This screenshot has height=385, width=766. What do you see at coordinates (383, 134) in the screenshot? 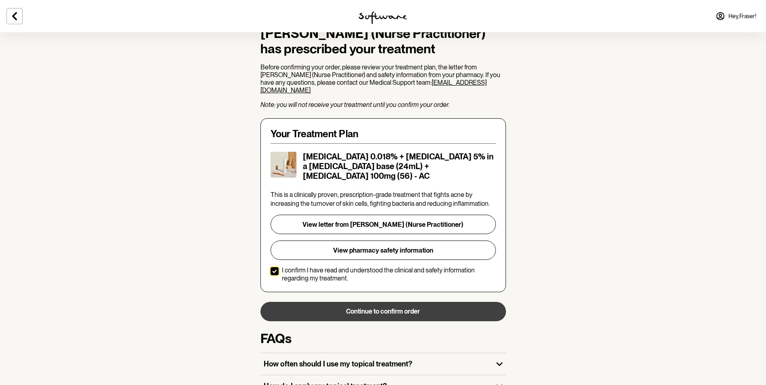
I see `h4: Your Treatment Plan` at bounding box center [383, 134].